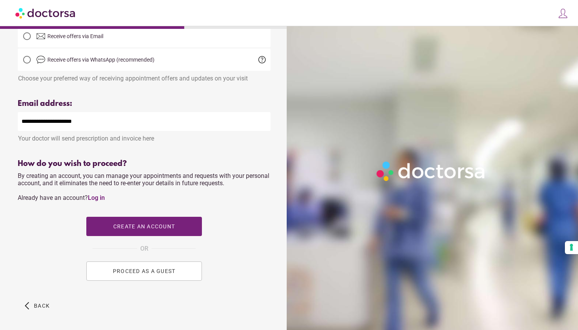 The width and height of the screenshot is (578, 330). Describe the element at coordinates (143, 187) in the screenshot. I see `span: By creating an account, you can manage your appointments and requests with your personal account,...` at that location.